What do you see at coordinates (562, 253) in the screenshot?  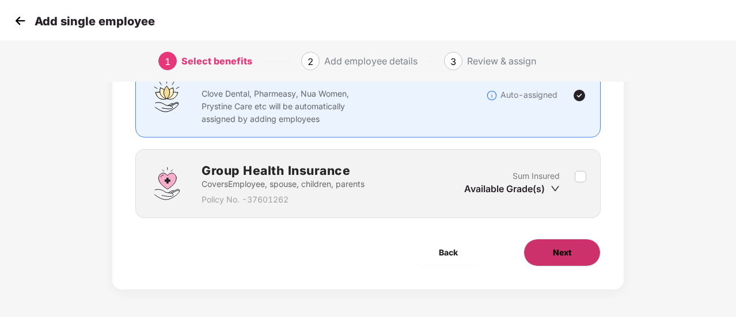 I see `button: Next` at bounding box center [562, 253].